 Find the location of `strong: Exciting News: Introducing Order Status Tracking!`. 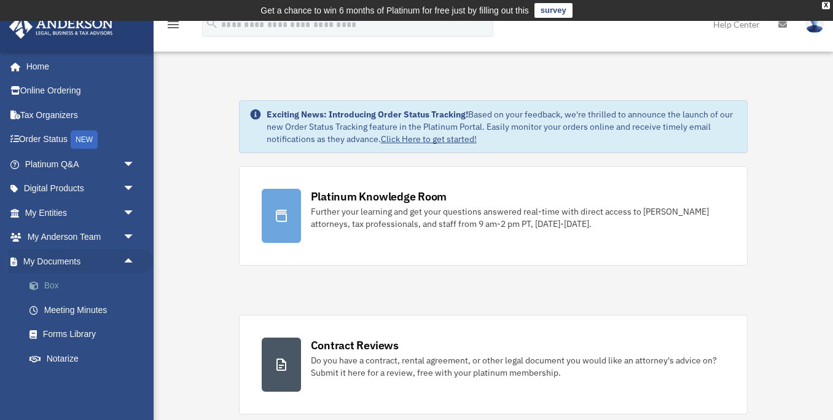

strong: Exciting News: Introducing Order Status Tracking! is located at coordinates (367, 114).